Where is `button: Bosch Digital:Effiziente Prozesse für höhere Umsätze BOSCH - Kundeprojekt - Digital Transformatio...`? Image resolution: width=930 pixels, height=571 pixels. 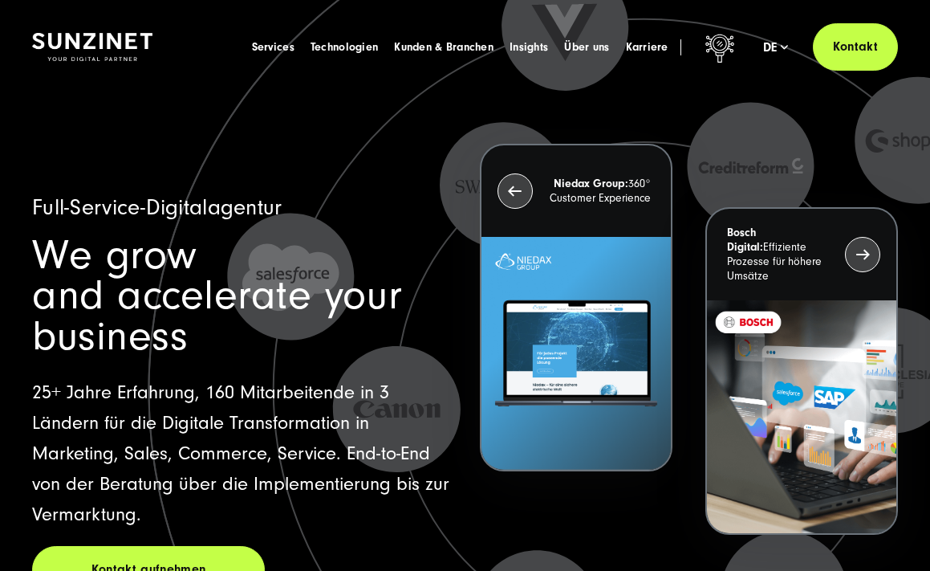
button: Bosch Digital:Effiziente Prozesse für höhere Umsätze BOSCH - Kundeprojekt - Digital Transformatio... is located at coordinates (802, 371).